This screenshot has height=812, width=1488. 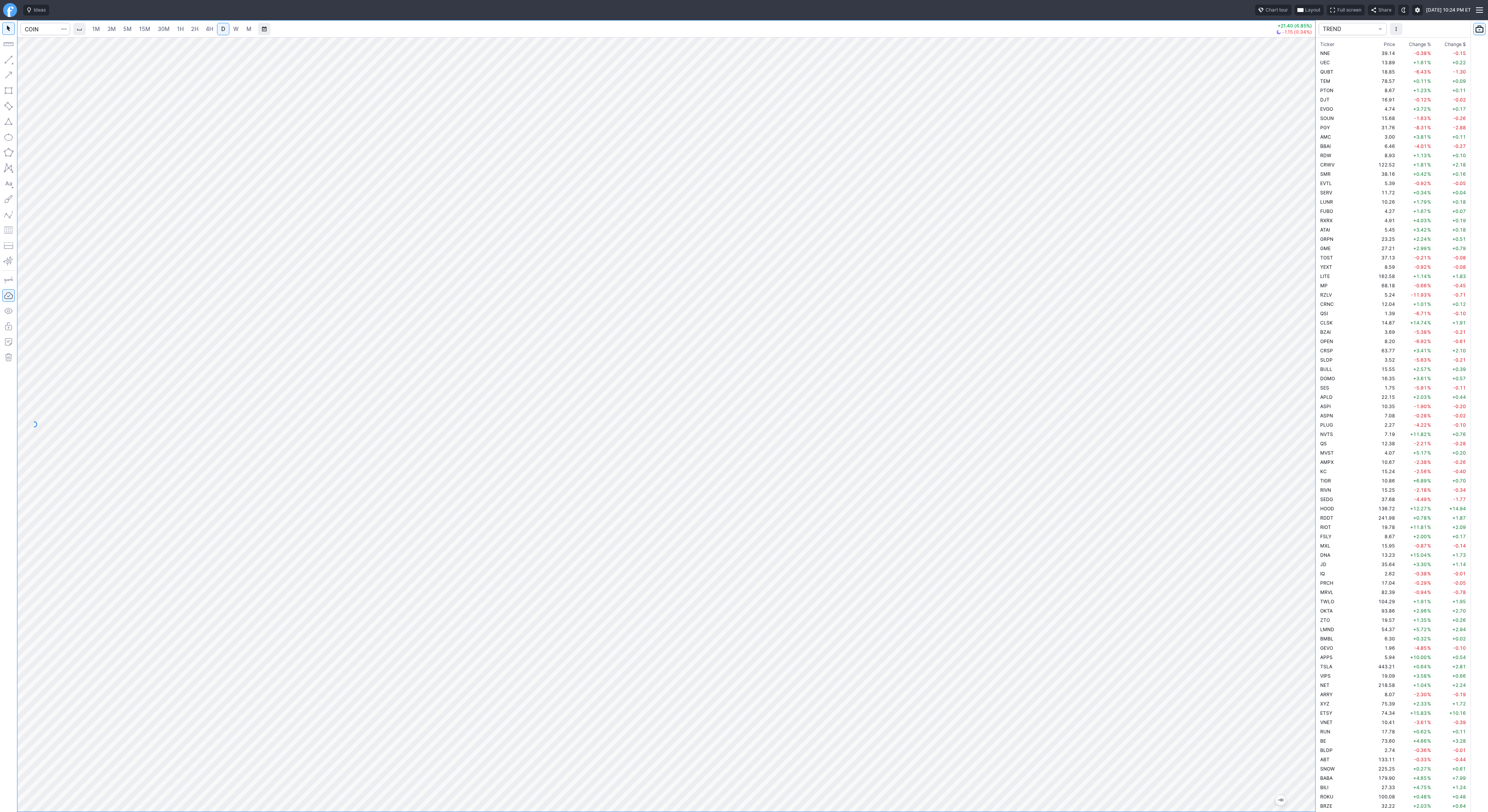 What do you see at coordinates (1326, 350) in the screenshot?
I see `span: CRSP` at bounding box center [1326, 350].